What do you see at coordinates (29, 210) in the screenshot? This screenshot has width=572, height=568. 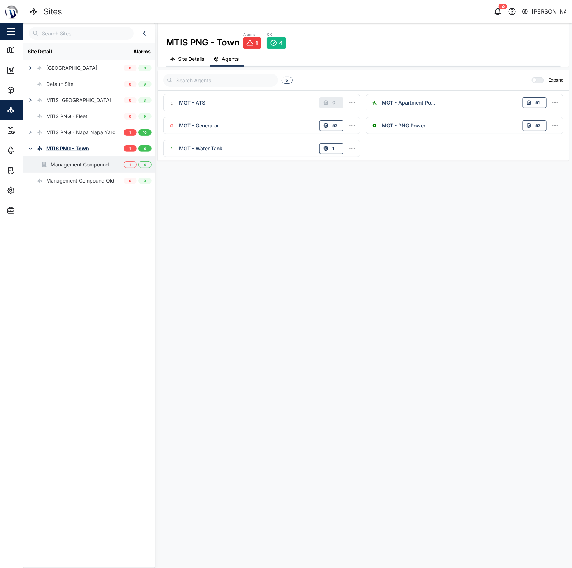 I see `div: Admin` at bounding box center [29, 210].